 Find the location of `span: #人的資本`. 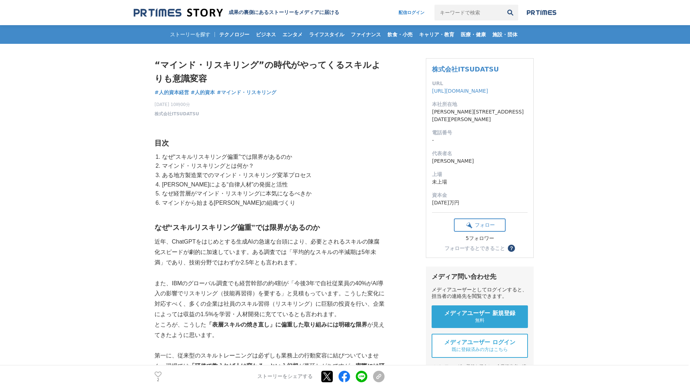

span: #人的資本 is located at coordinates (203, 92).